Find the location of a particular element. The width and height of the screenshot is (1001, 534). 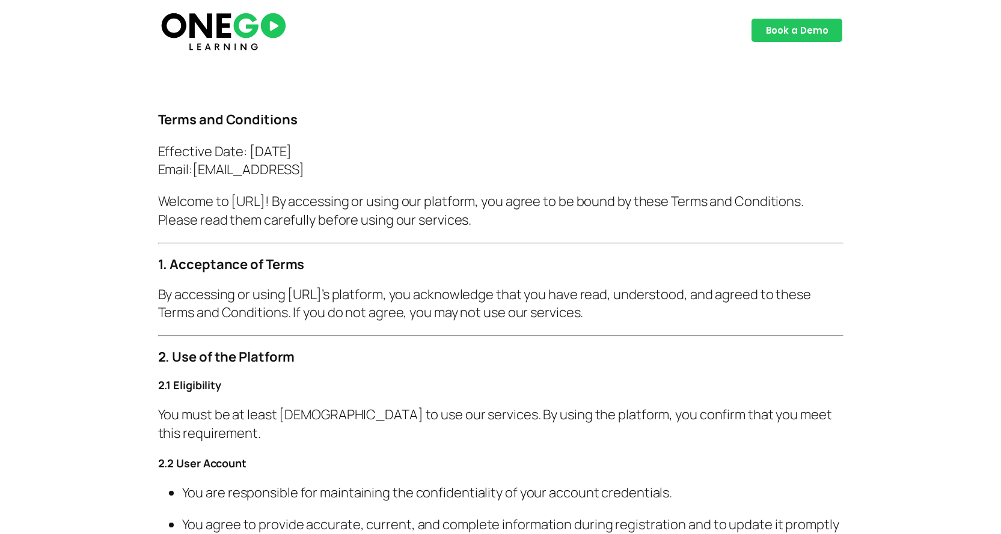

strong: Terms and Conditions is located at coordinates (228, 120).